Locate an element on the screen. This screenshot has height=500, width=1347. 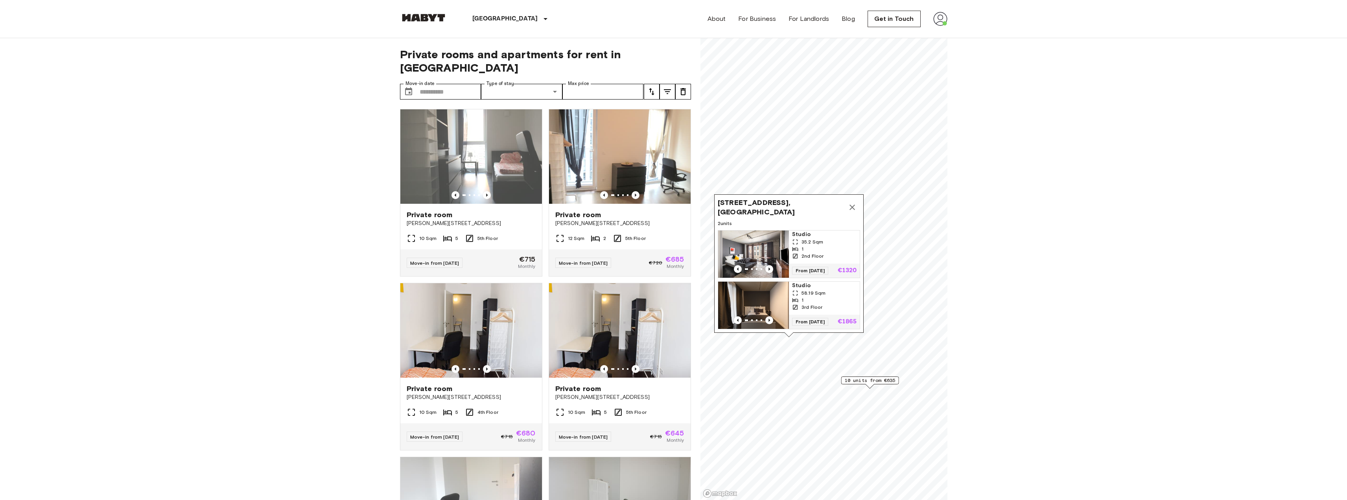
a: For Business is located at coordinates (757, 19).